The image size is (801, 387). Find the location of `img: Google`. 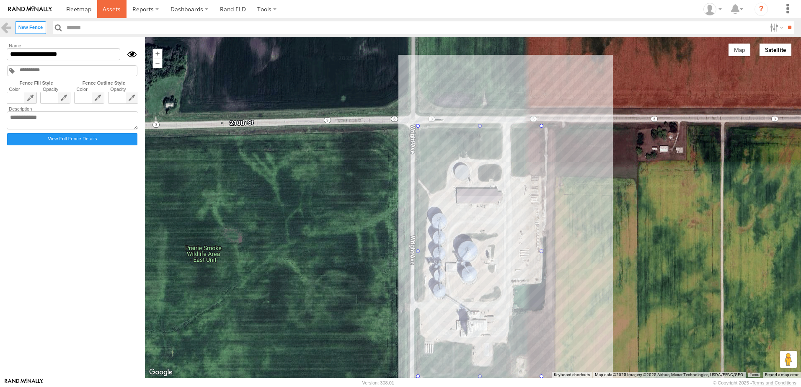

img: Google is located at coordinates (161, 373).